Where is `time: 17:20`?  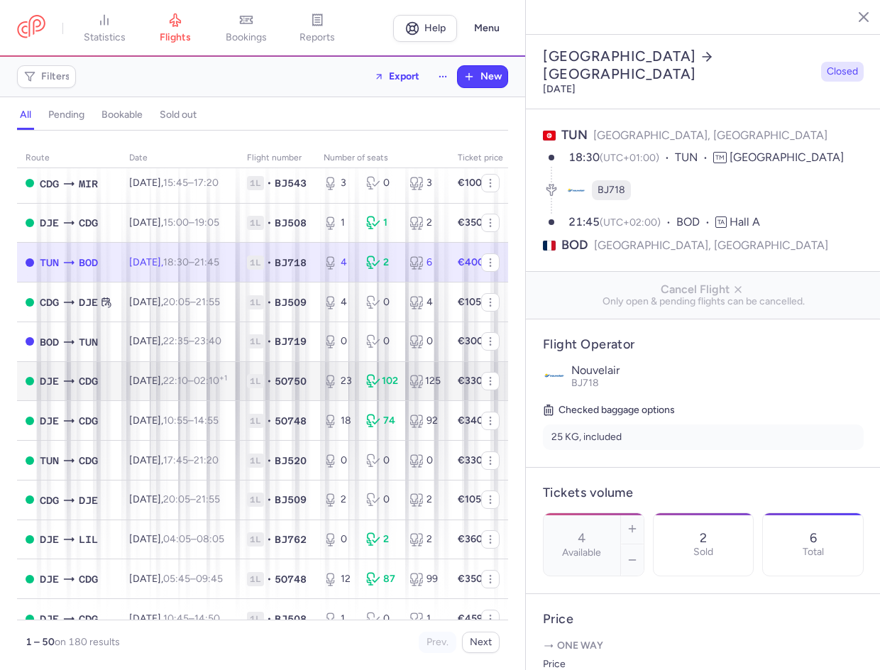
time: 17:20 is located at coordinates (206, 182).